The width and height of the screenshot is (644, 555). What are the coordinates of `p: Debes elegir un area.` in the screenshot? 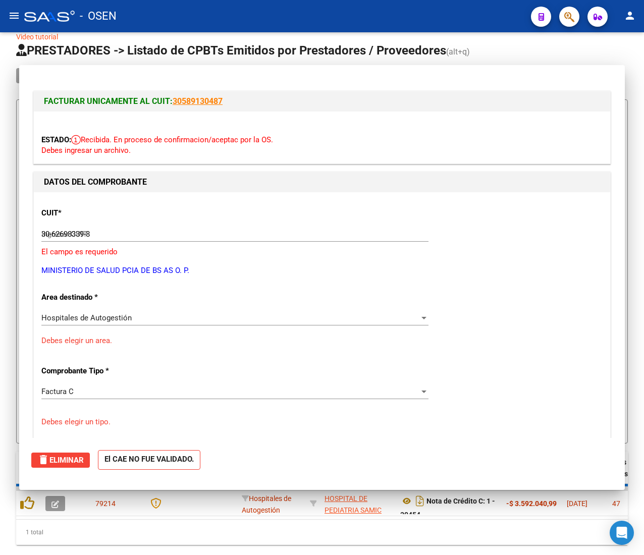 It's located at (322, 341).